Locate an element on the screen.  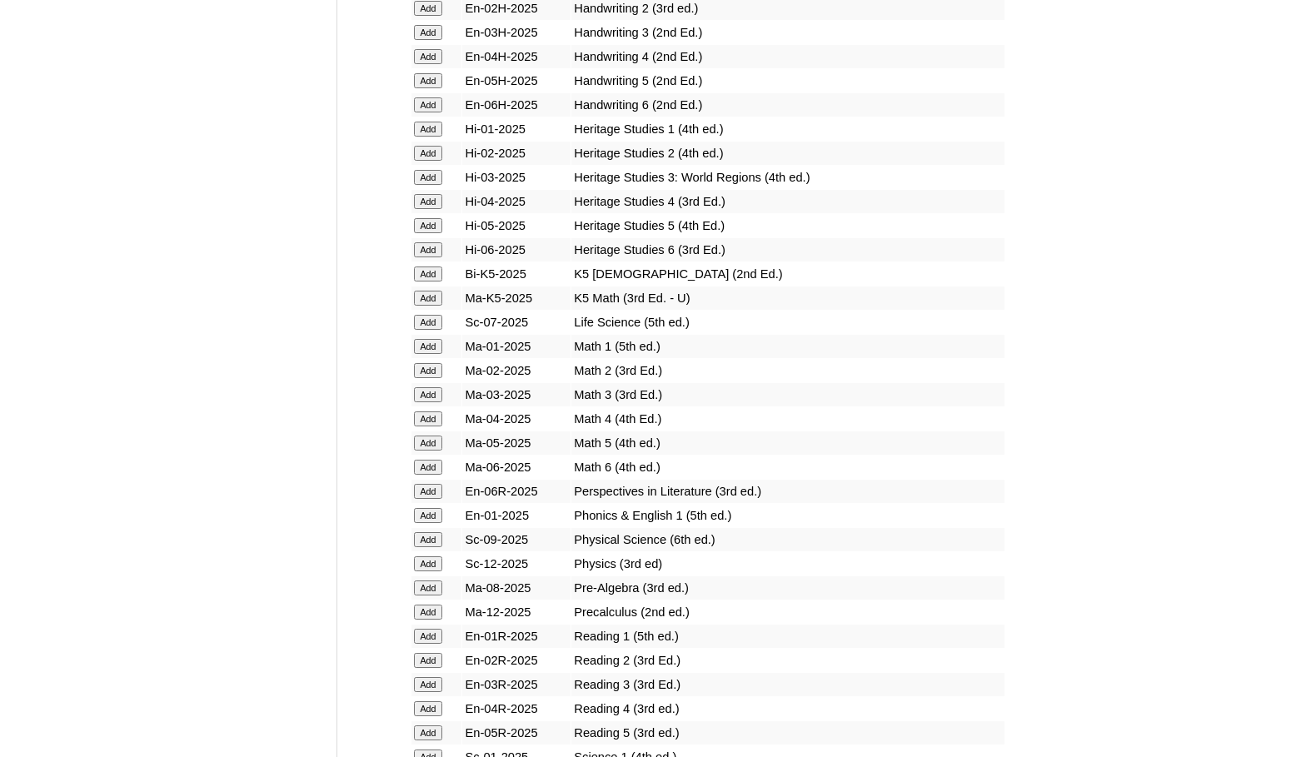
td: Math 3 (3rd Ed.) is located at coordinates (788, 395).